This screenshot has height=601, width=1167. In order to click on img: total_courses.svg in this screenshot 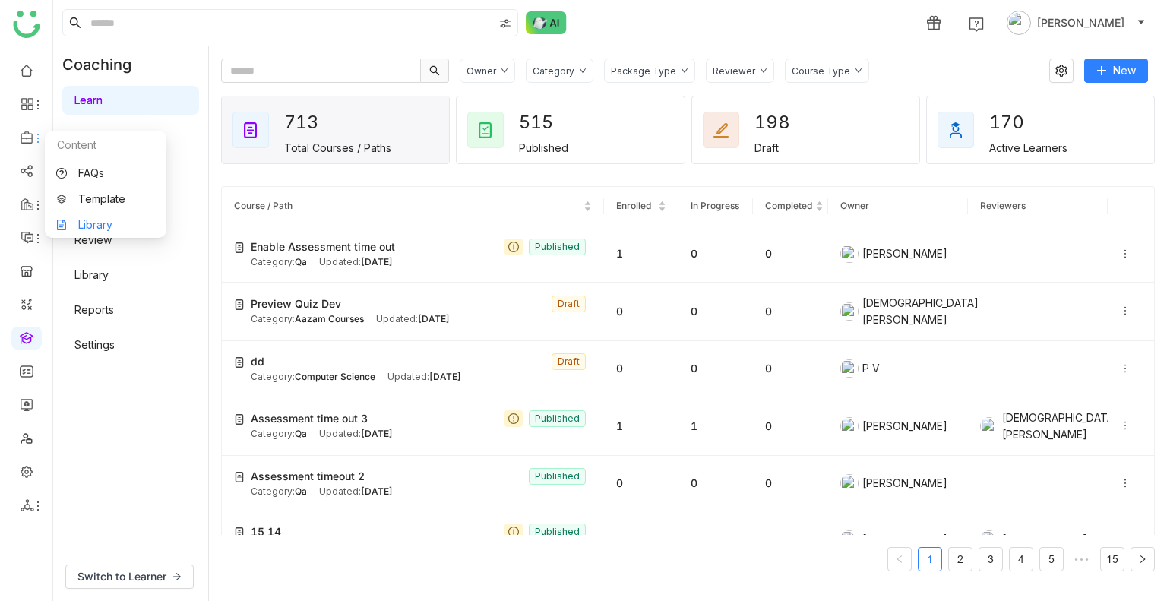, I will do `click(251, 130)`.